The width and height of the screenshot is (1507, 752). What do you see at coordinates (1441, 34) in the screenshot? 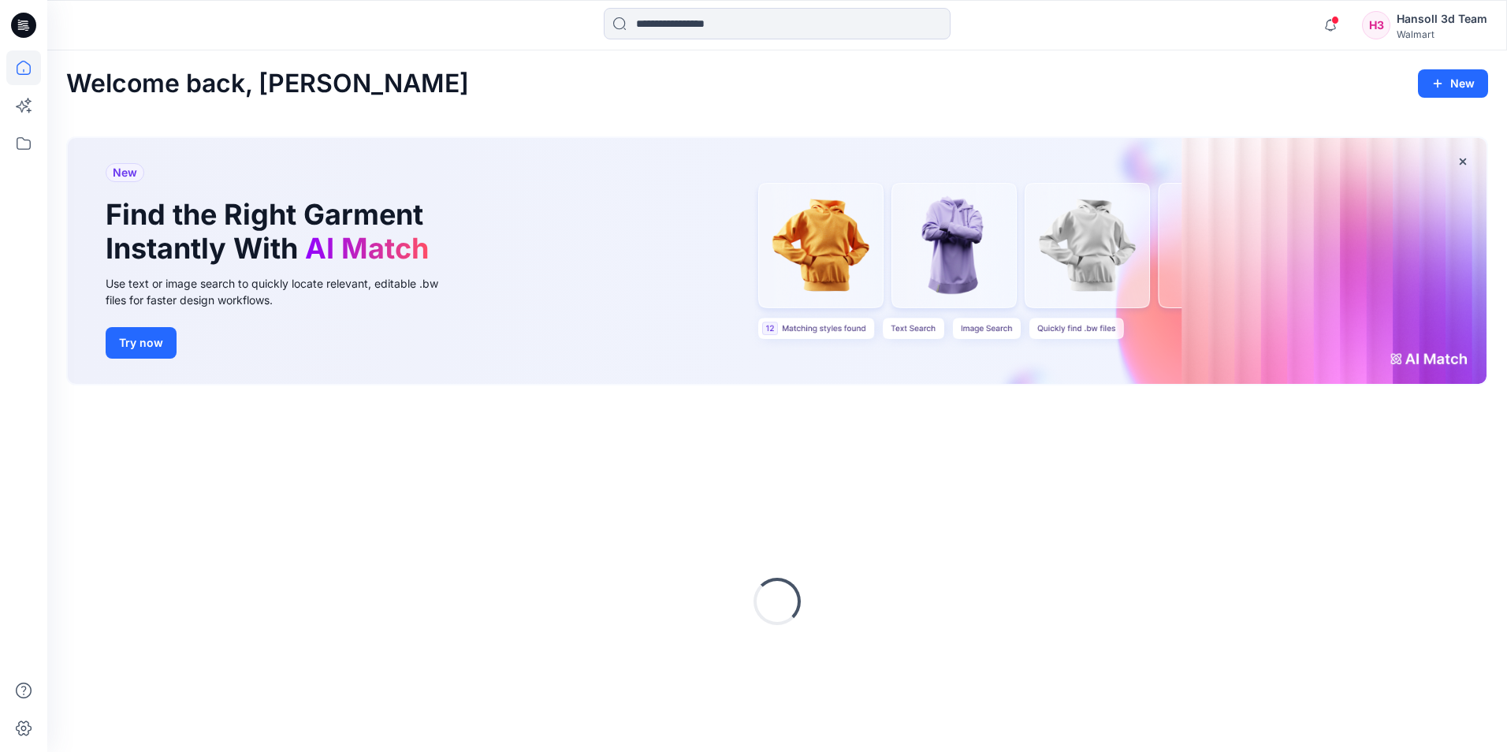
I see `div: Walmart` at bounding box center [1441, 34].